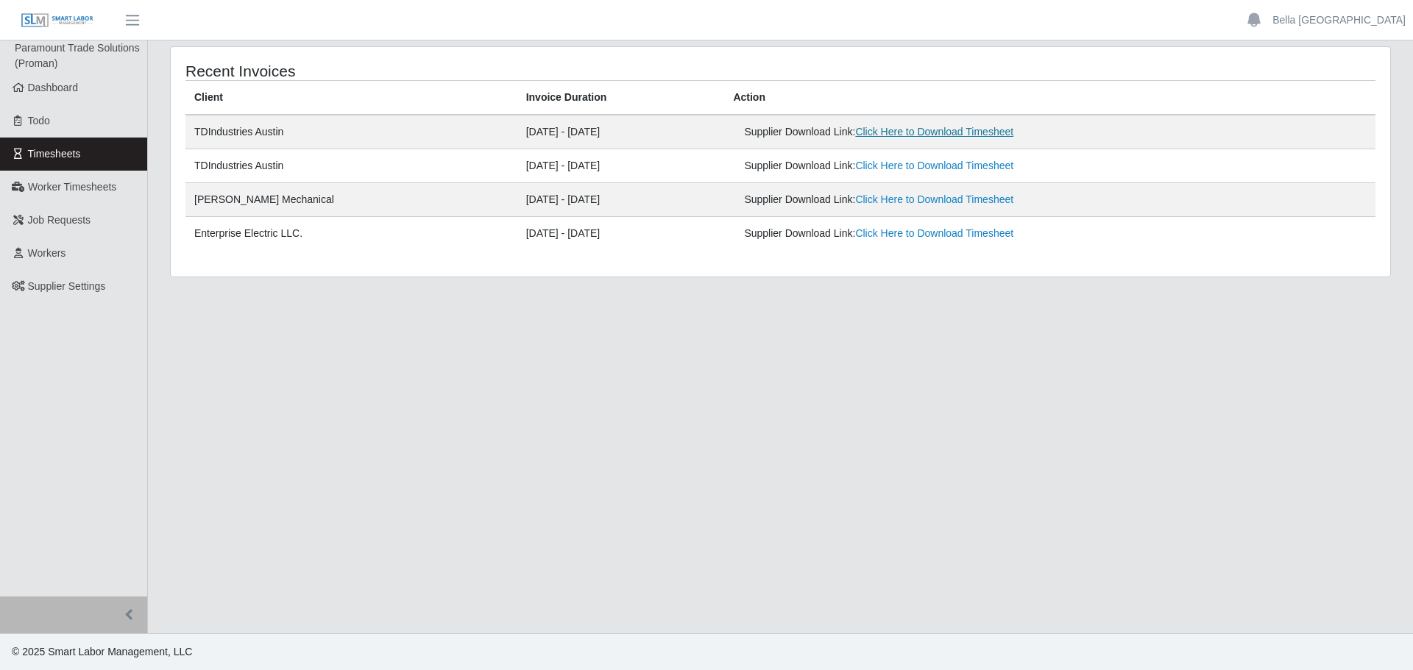 The height and width of the screenshot is (670, 1413). What do you see at coordinates (54, 154) in the screenshot?
I see `span: Timesheets` at bounding box center [54, 154].